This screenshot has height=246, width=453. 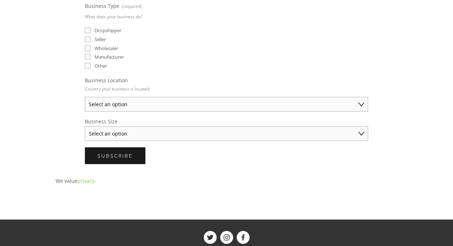 What do you see at coordinates (106, 48) in the screenshot?
I see `span: Wholesaler` at bounding box center [106, 48].